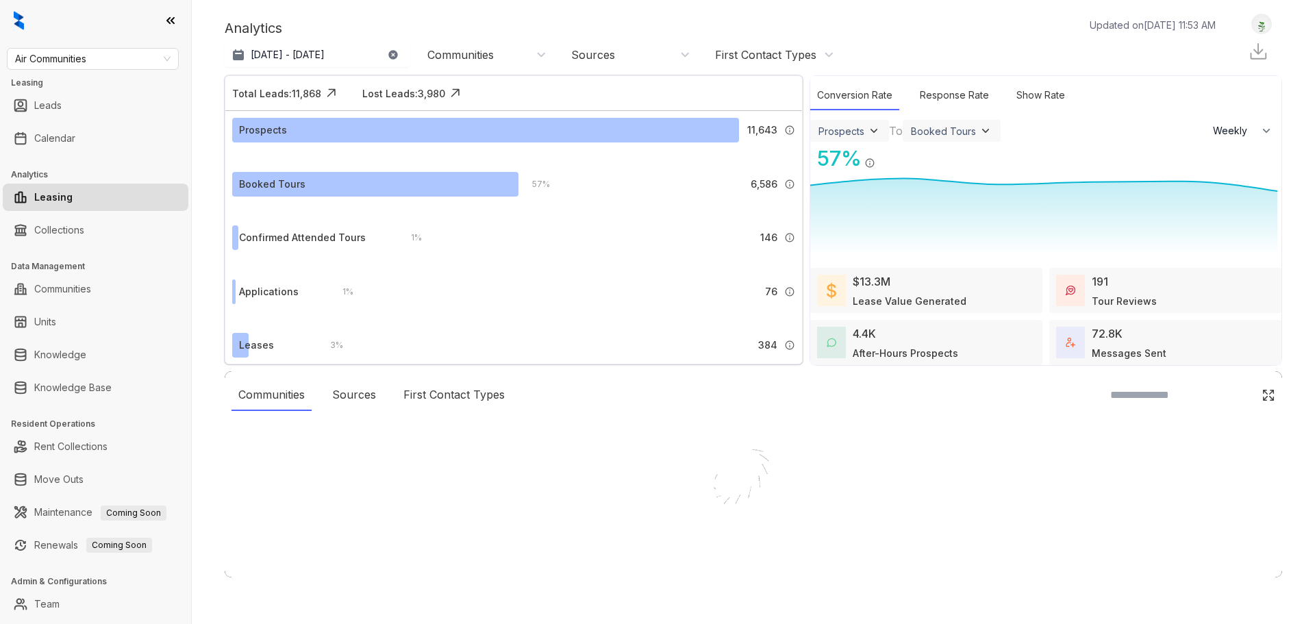 This screenshot has width=1315, height=624. What do you see at coordinates (93, 545) in the screenshot?
I see `a: RenewalsComing Soon` at bounding box center [93, 545].